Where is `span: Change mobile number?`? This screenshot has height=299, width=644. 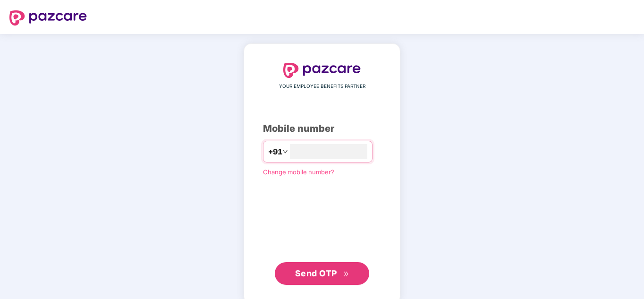
span: Change mobile number? is located at coordinates (298, 172).